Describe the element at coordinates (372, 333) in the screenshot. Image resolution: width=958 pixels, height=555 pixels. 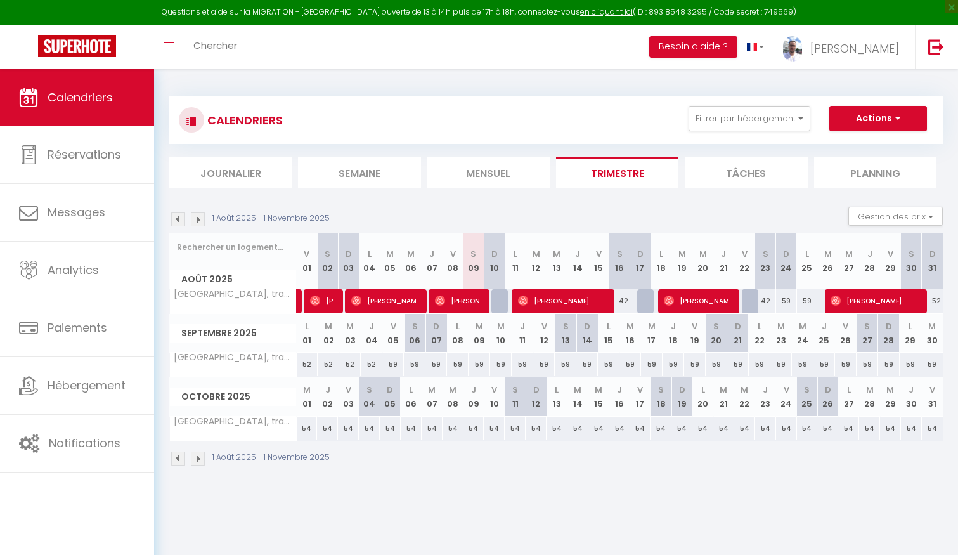
I see `th: 04` at that location.